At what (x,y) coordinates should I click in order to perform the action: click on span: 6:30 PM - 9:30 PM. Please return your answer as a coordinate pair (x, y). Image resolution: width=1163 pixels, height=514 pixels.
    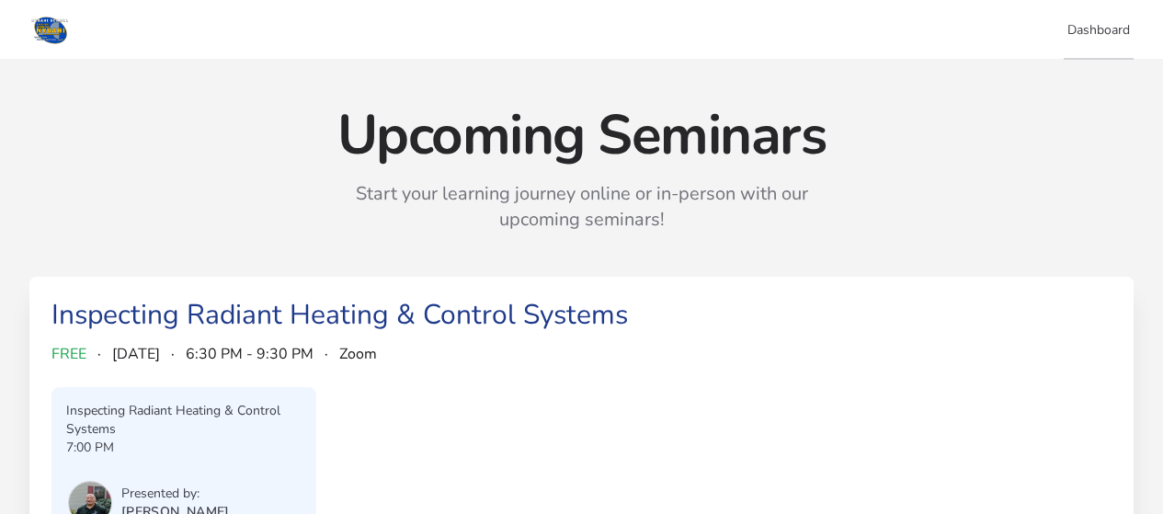
    Looking at the image, I should click on (249, 354).